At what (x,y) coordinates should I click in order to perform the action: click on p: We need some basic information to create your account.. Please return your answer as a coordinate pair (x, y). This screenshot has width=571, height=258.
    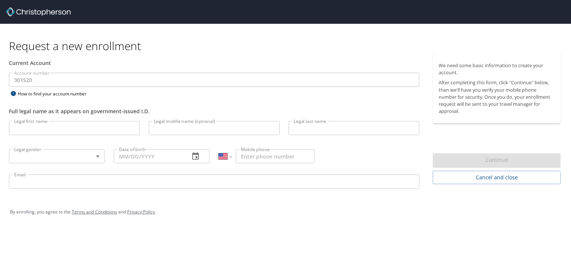
    Looking at the image, I should click on (497, 69).